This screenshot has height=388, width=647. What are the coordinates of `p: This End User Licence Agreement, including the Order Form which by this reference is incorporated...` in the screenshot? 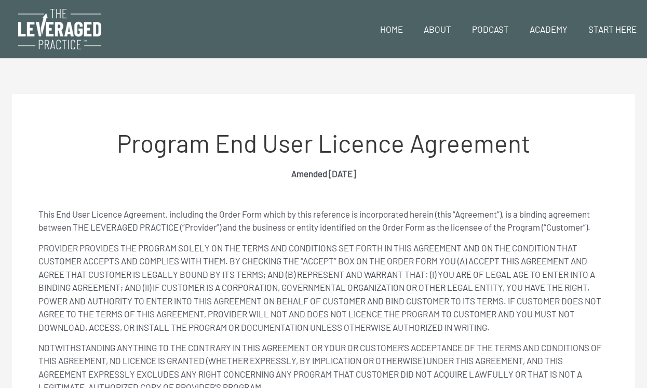 It's located at (323, 221).